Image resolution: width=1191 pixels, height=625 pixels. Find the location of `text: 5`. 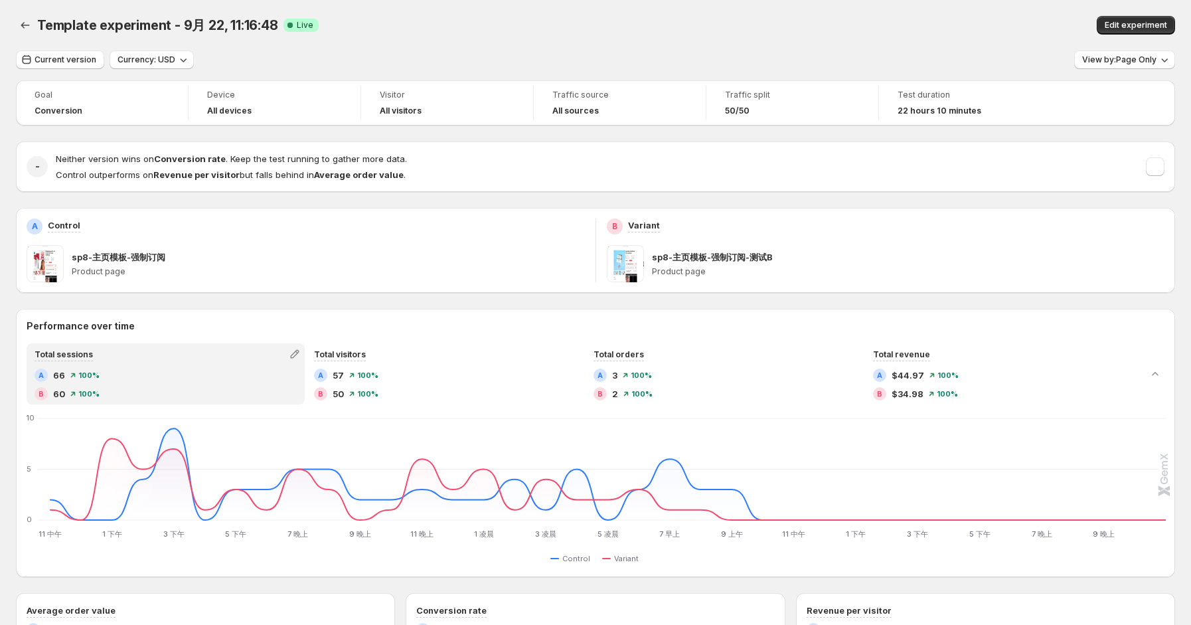

text: 5 is located at coordinates (29, 469).